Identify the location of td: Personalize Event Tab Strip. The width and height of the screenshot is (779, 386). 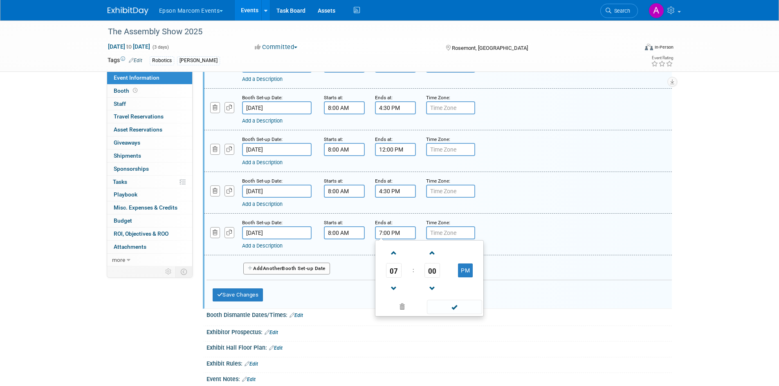
(168, 272).